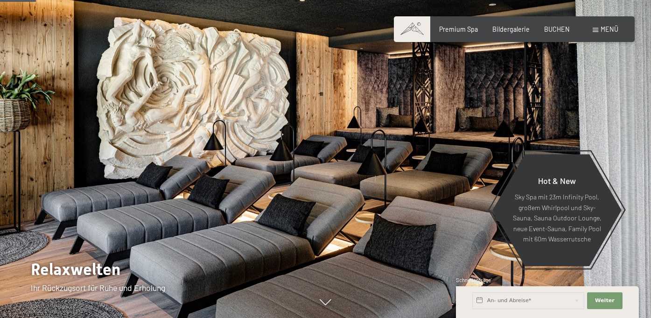  What do you see at coordinates (473, 280) in the screenshot?
I see `span: Schnellanfrage` at bounding box center [473, 280].